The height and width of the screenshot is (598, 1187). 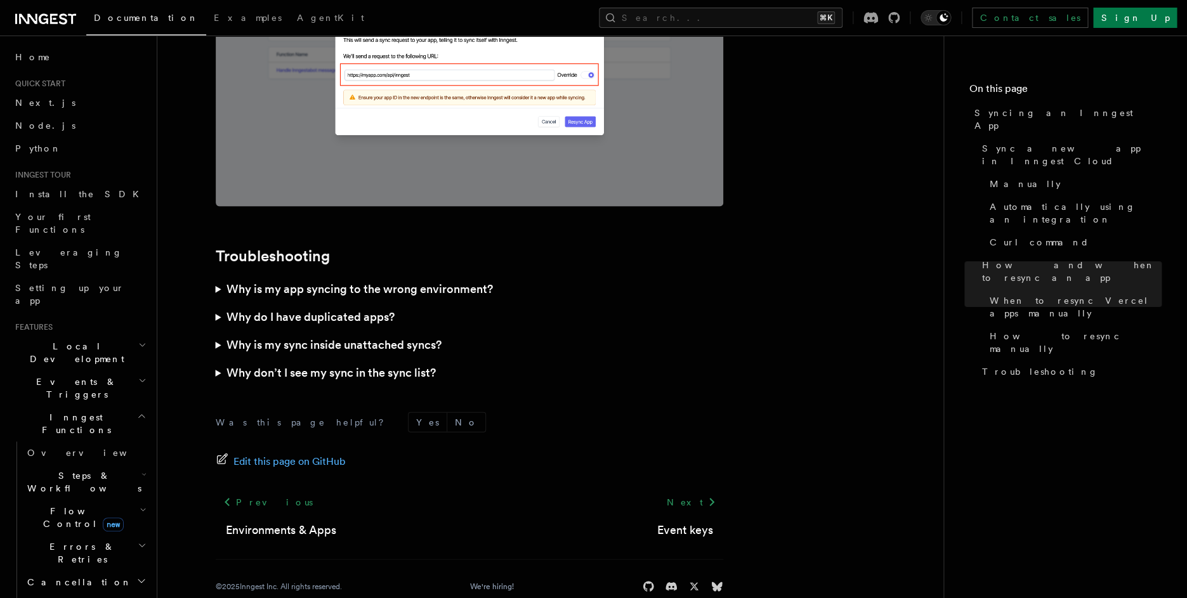 I want to click on a: Curl command, so click(x=1073, y=242).